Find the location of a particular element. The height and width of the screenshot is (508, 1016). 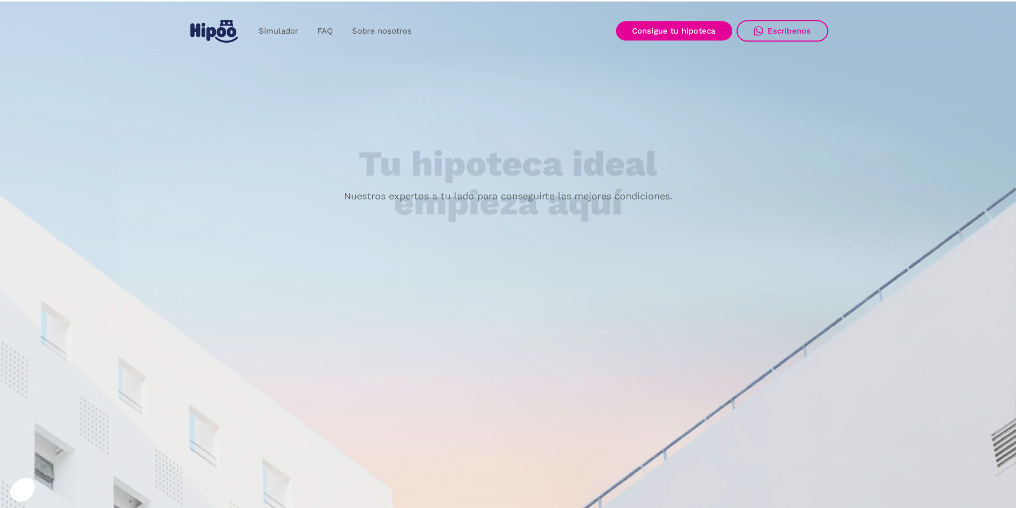

h1: Tu hipoteca ideal empieza aquí is located at coordinates (508, 184).